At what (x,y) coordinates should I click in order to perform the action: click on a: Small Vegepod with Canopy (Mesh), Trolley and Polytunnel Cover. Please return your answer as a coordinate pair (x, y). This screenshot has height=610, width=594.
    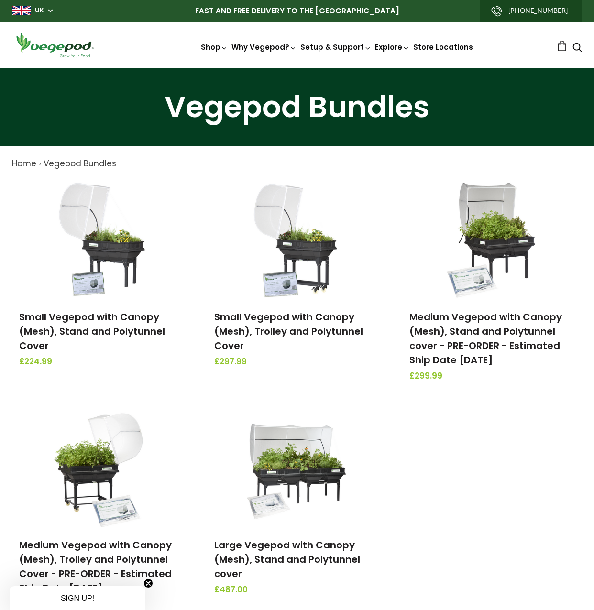
    Looking at the image, I should click on (288, 332).